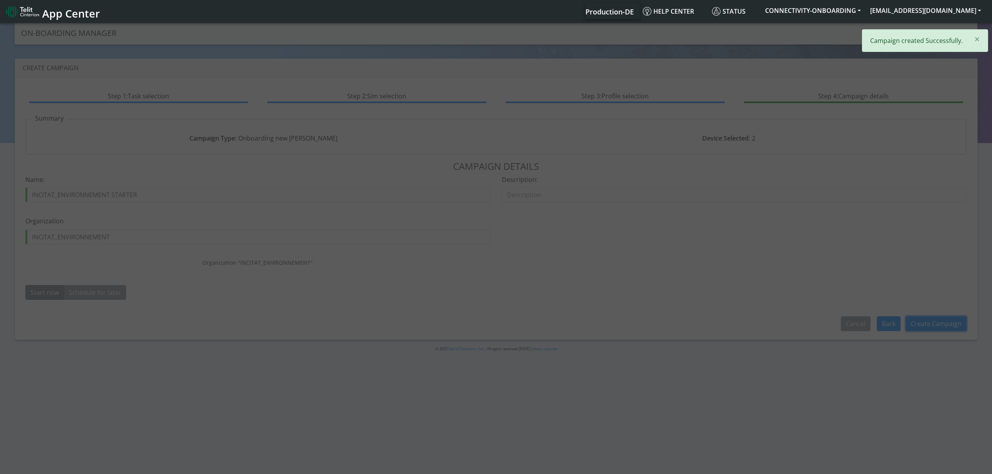 This screenshot has height=474, width=992. I want to click on span: Help center, so click(668, 11).